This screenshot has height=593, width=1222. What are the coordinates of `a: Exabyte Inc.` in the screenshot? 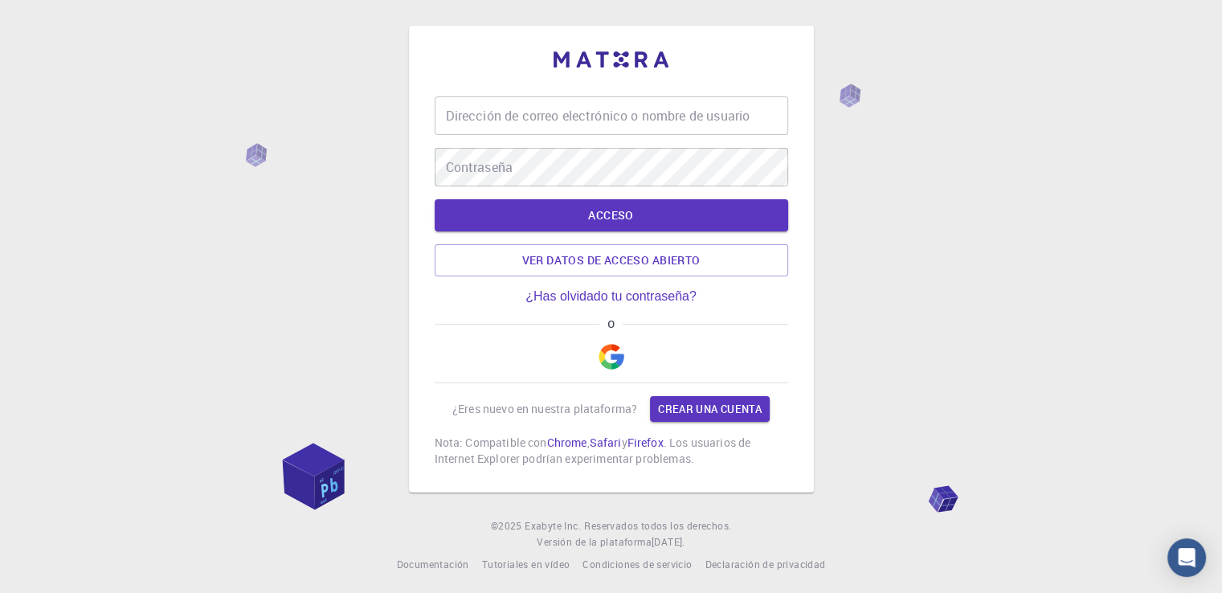 It's located at (553, 526).